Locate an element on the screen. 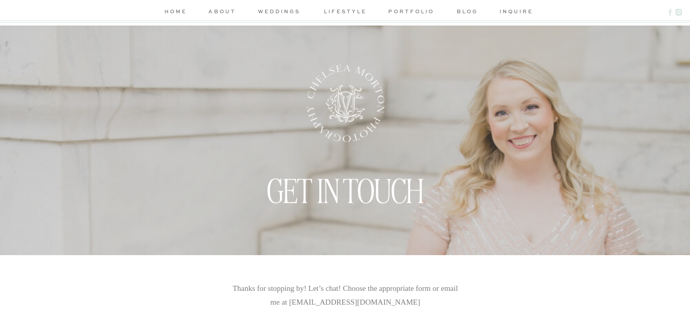  nav: portfolio is located at coordinates (411, 12).